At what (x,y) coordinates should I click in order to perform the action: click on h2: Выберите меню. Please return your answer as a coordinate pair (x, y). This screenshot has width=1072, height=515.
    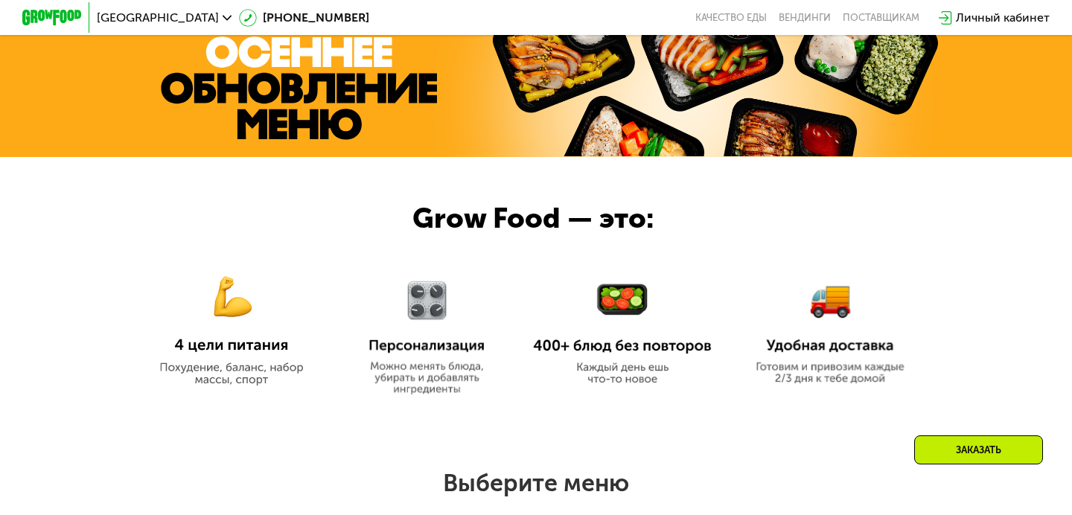
    Looking at the image, I should click on (536, 483).